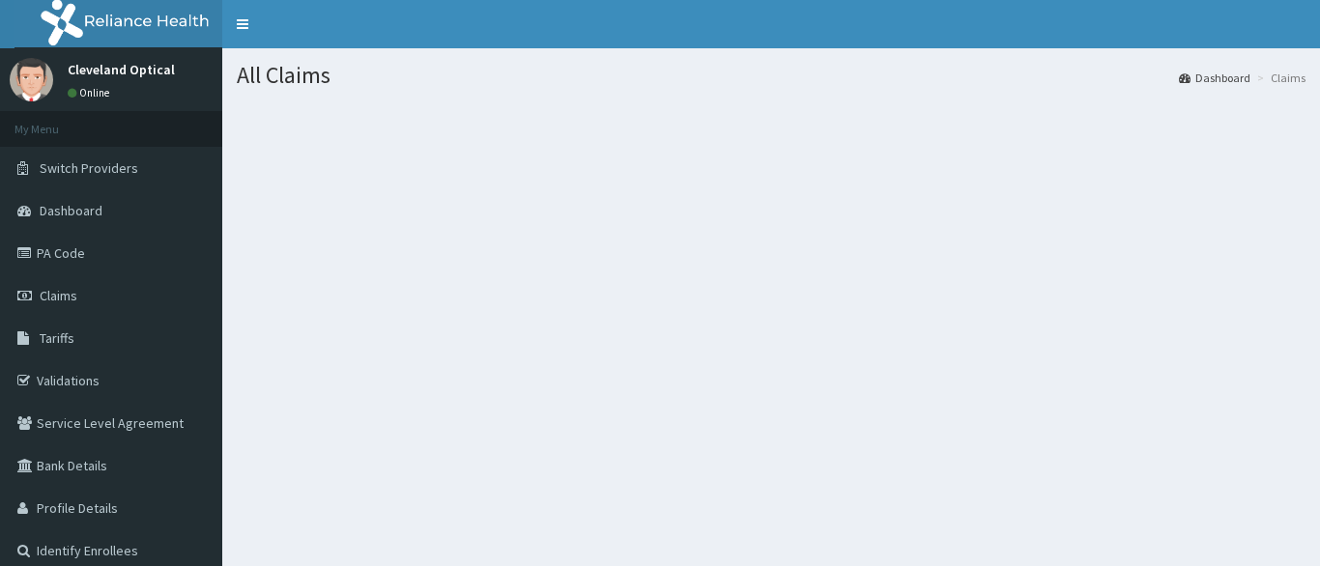 The image size is (1320, 566). I want to click on span: Tariffs, so click(57, 338).